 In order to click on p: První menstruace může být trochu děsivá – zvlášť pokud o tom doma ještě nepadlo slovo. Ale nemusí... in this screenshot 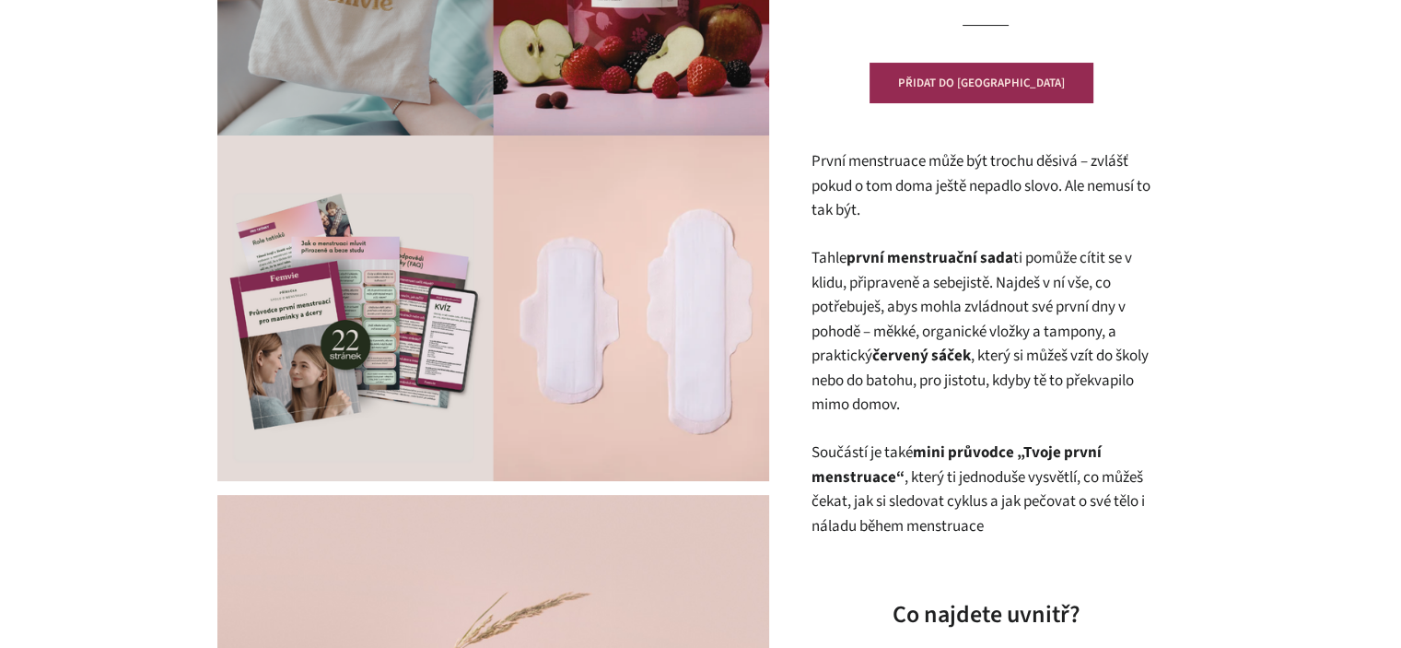, I will do `click(986, 186)`.